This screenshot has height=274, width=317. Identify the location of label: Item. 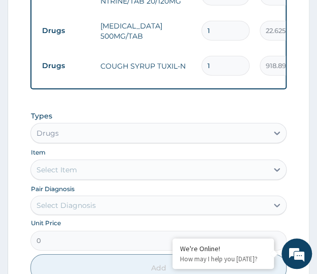
(38, 152).